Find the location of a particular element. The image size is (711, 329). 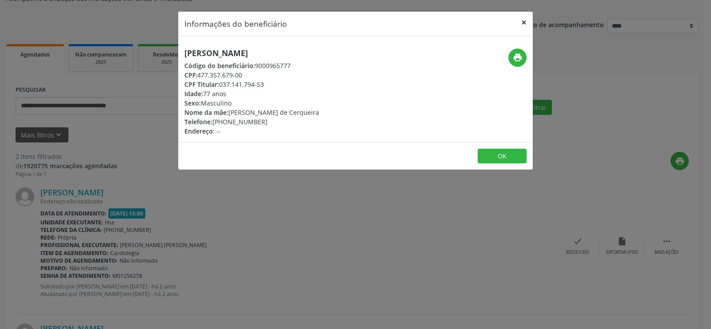

div: 037.141.794-53 is located at coordinates (252, 84).